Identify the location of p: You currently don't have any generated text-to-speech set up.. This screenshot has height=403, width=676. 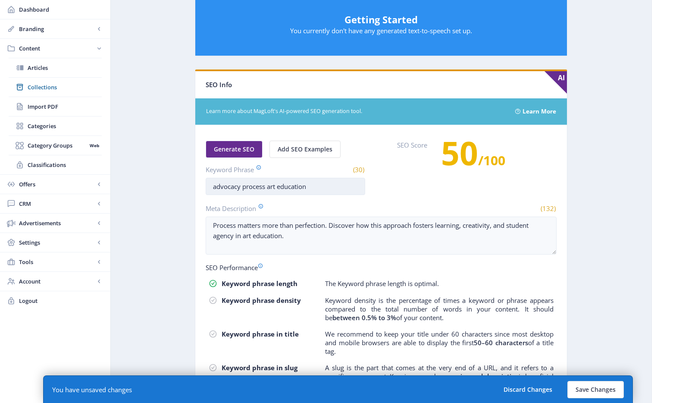
(381, 31).